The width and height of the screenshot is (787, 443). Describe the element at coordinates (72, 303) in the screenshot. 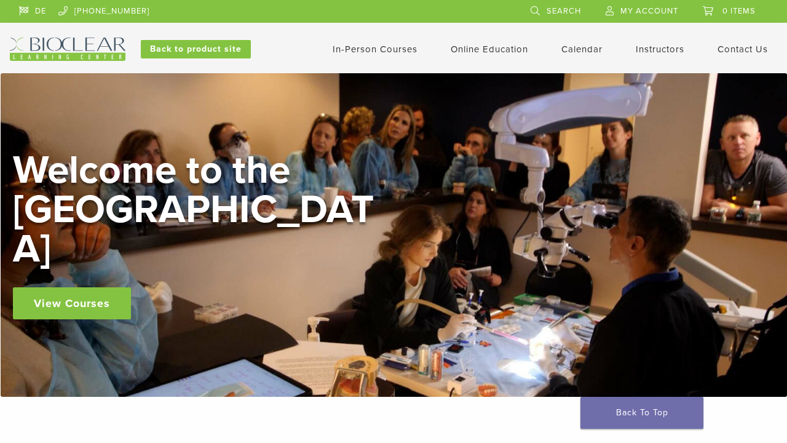

I see `a: View Courses` at that location.